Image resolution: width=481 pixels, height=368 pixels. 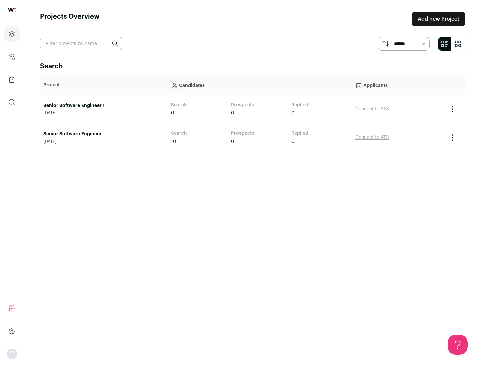 I want to click on a: Projects, so click(x=12, y=34).